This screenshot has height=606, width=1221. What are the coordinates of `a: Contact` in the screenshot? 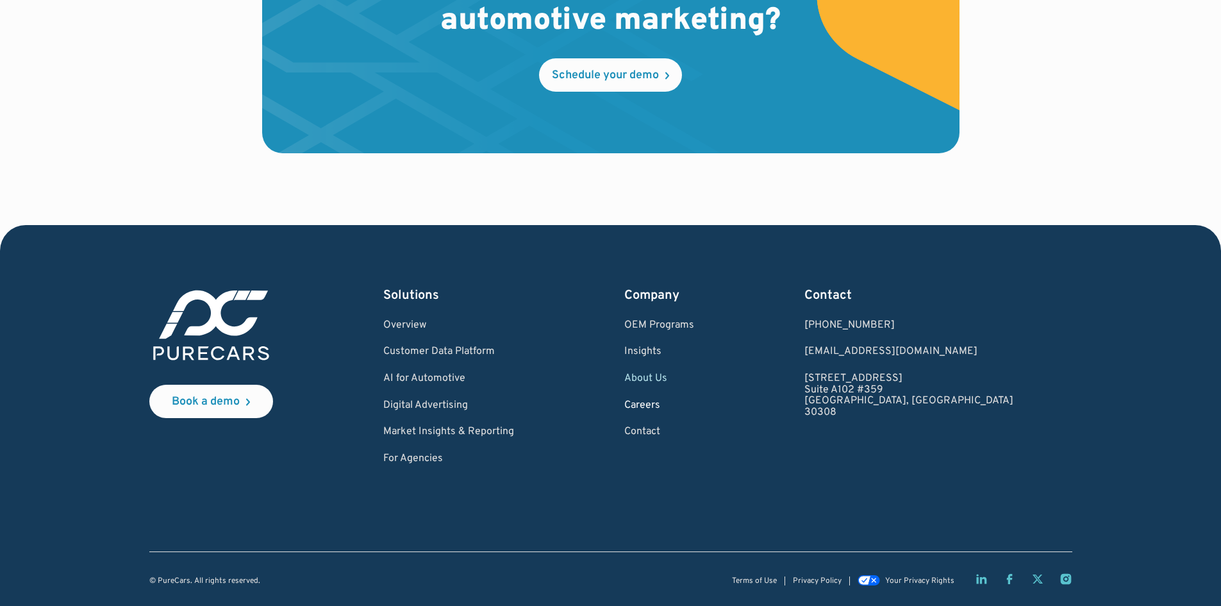 It's located at (659, 432).